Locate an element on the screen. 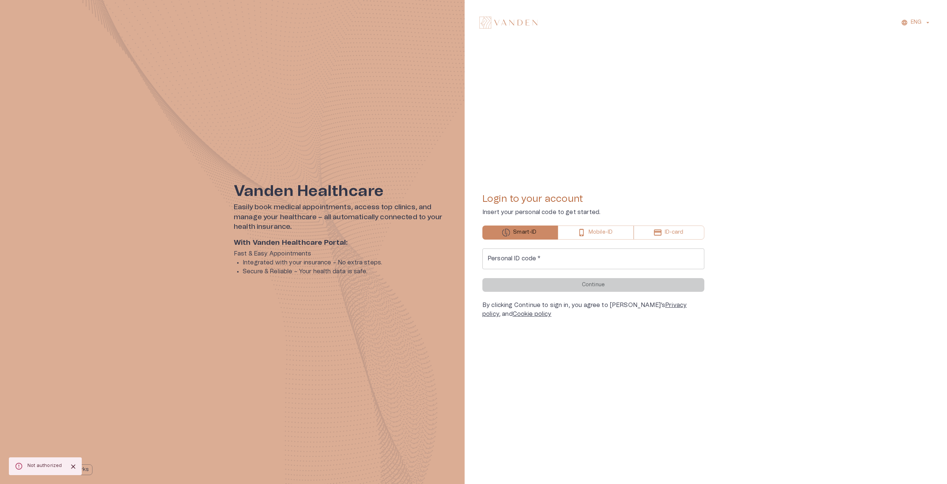  p: ENG is located at coordinates (916, 22).